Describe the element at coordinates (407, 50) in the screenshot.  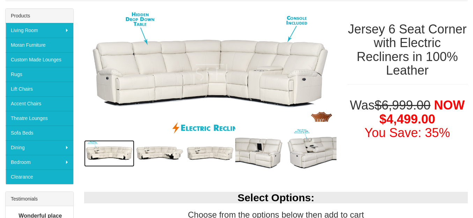
I see `h1: Jersey 6 Seat Corner with Electric Recliners in 100% Leather` at that location.